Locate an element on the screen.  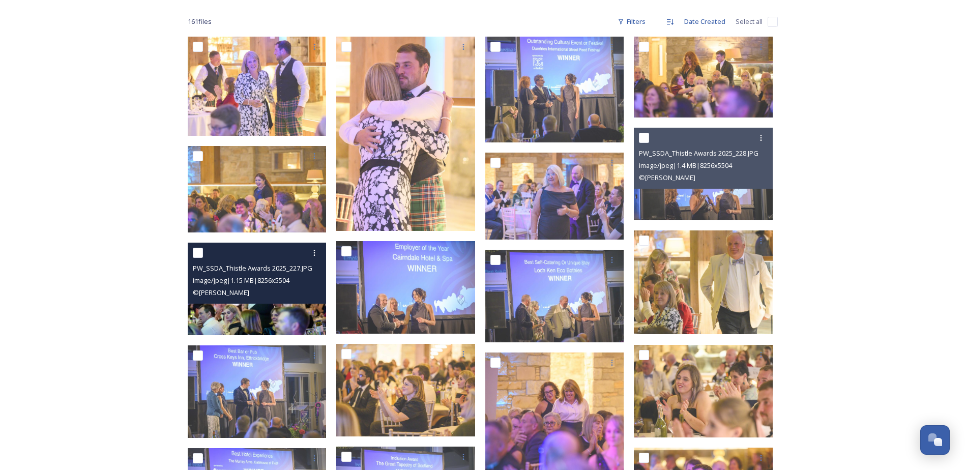
img: PW_SSDA_Thistle Awards 2025_234.JPG is located at coordinates (555, 90).